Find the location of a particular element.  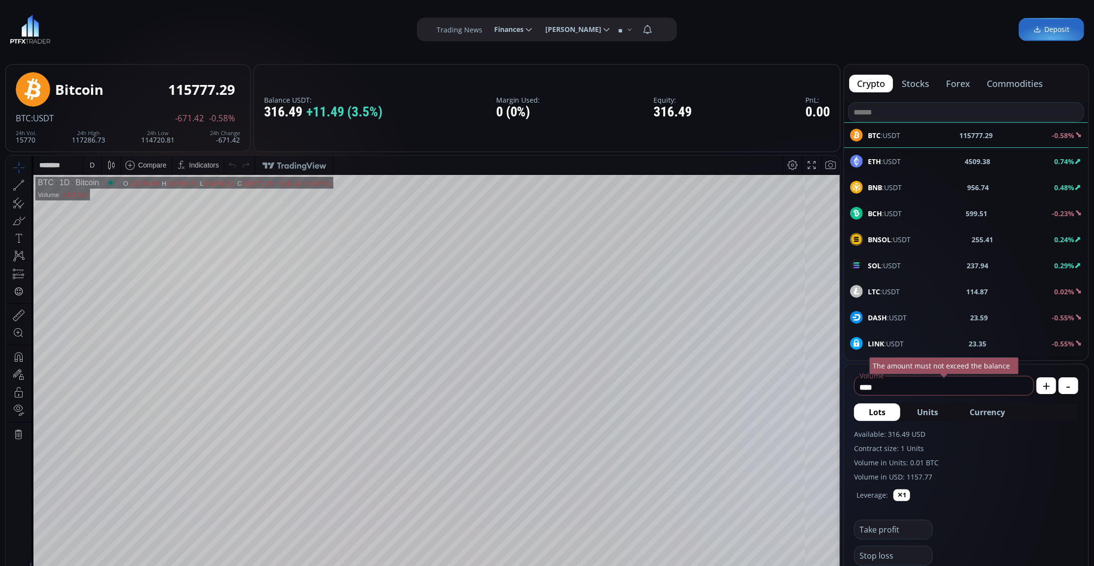

b: 255.41 is located at coordinates (982, 239).